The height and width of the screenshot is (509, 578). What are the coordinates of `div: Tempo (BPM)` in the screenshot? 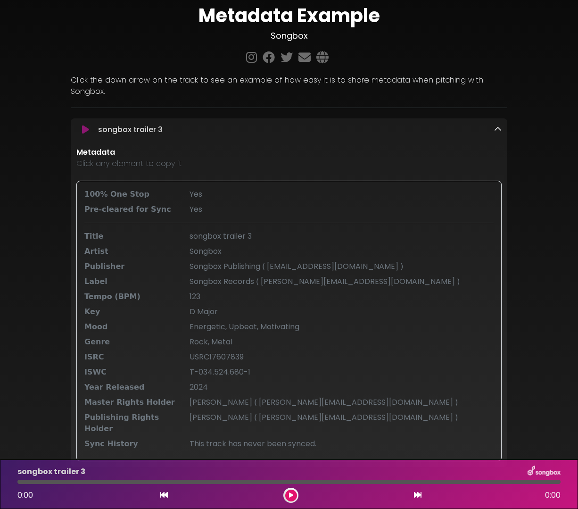 It's located at (131, 297).